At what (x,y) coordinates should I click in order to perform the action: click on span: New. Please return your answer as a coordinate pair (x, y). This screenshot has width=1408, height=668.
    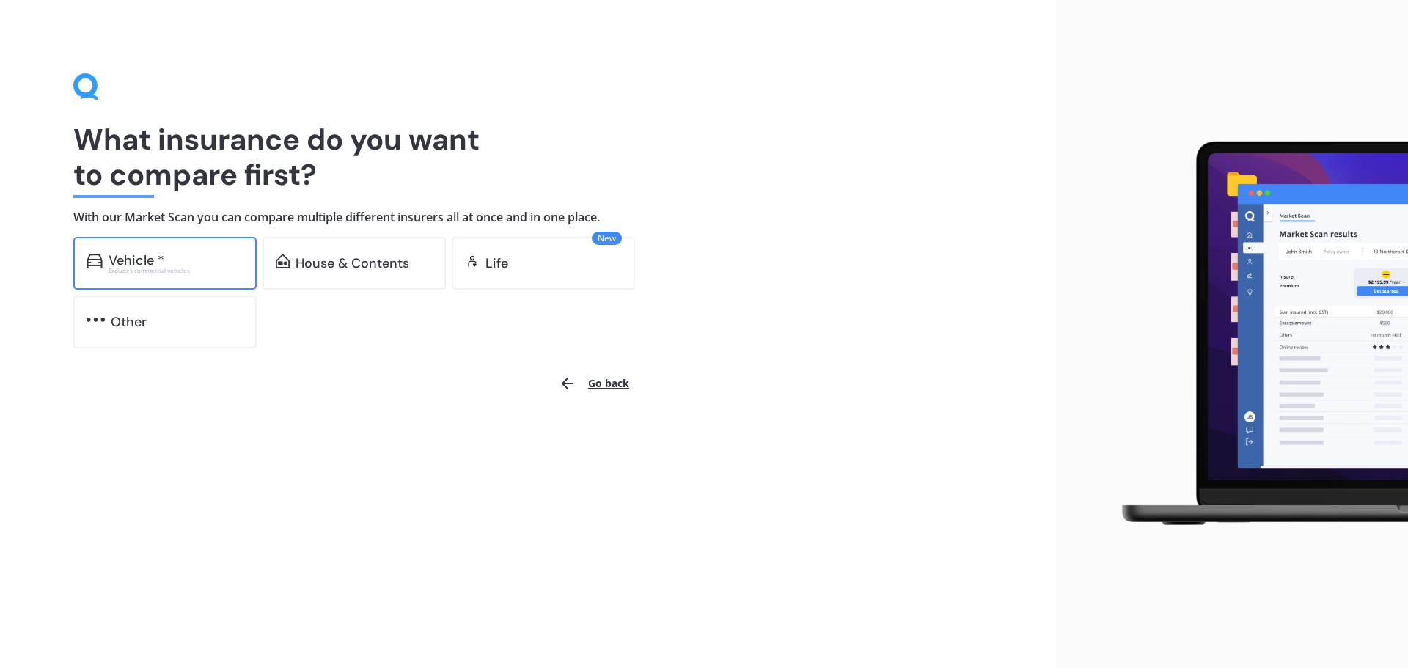
    Looking at the image, I should click on (607, 238).